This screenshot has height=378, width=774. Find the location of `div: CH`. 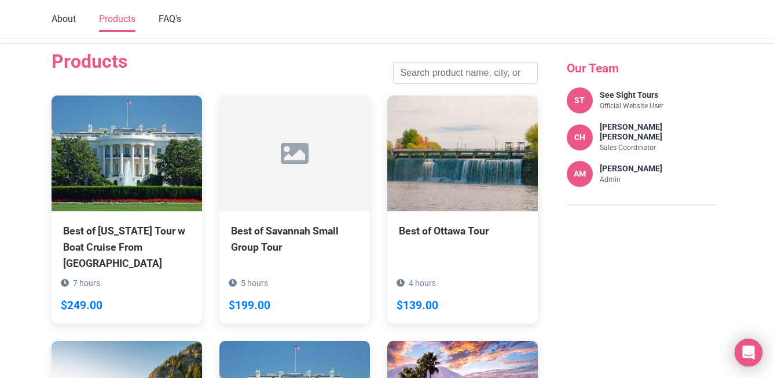

div: CH is located at coordinates (579, 137).